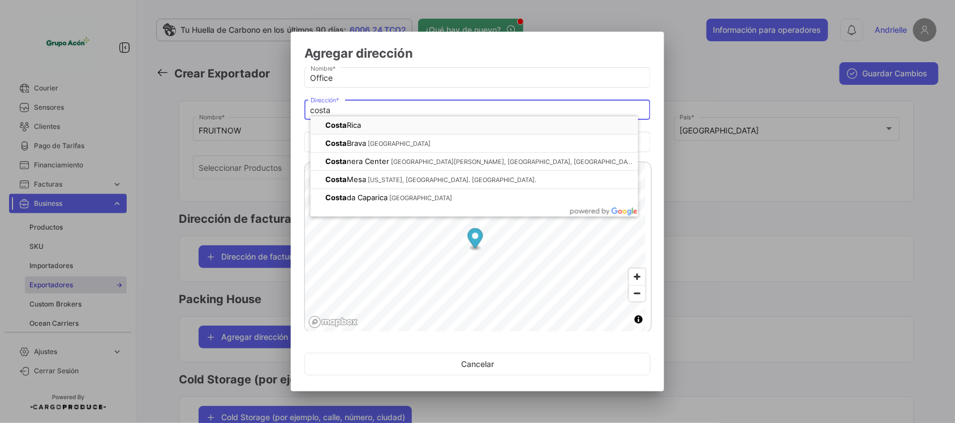 This screenshot has width=955, height=423. What do you see at coordinates (637, 277) in the screenshot?
I see `button: Zoom in` at bounding box center [637, 277].